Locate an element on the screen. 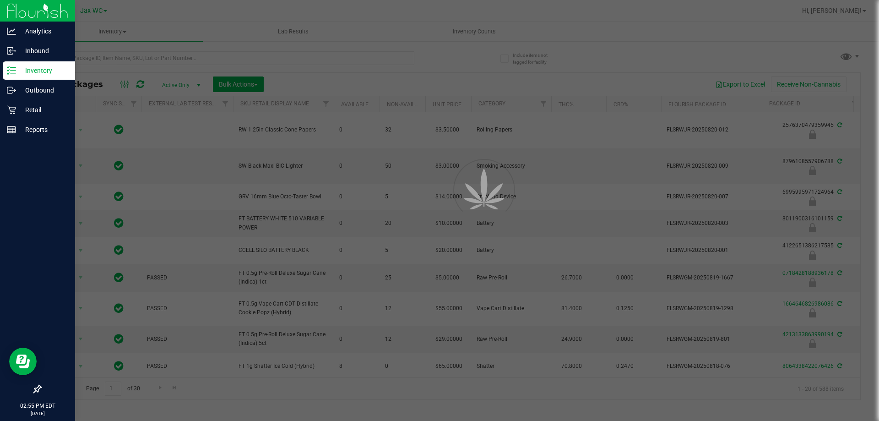  inline-svg: Inbound is located at coordinates (11, 51).